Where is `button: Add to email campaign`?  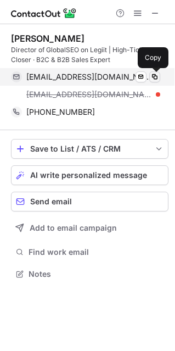
button: Add to email campaign is located at coordinates (90, 228).